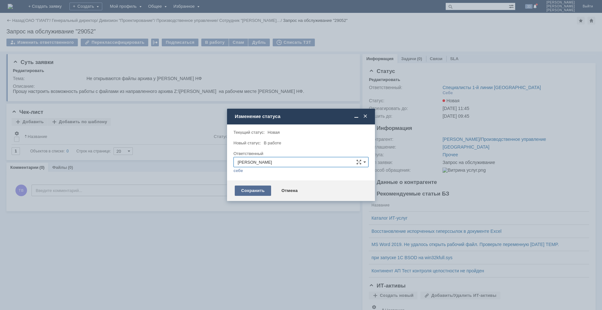 Image resolution: width=602 pixels, height=310 pixels. Describe the element at coordinates (365, 116) in the screenshot. I see `span: Закрыть` at that location.